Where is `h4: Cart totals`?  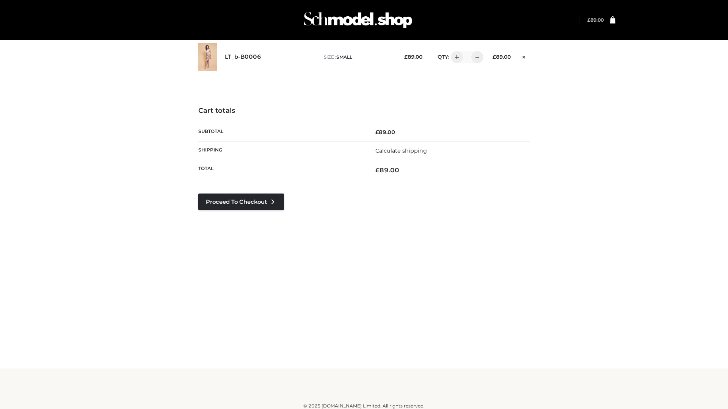
h4: Cart totals is located at coordinates (364, 111).